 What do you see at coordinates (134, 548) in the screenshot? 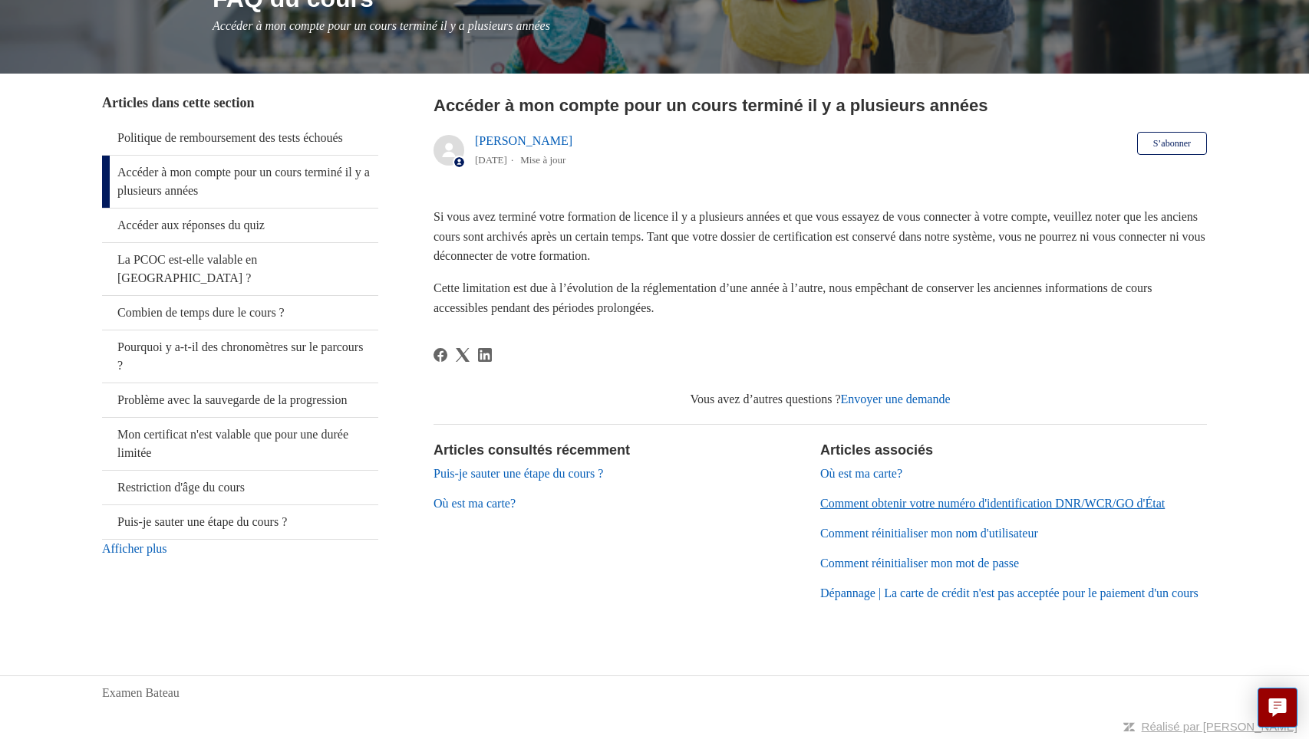
I see `a: Afficher plus` at bounding box center [134, 548].